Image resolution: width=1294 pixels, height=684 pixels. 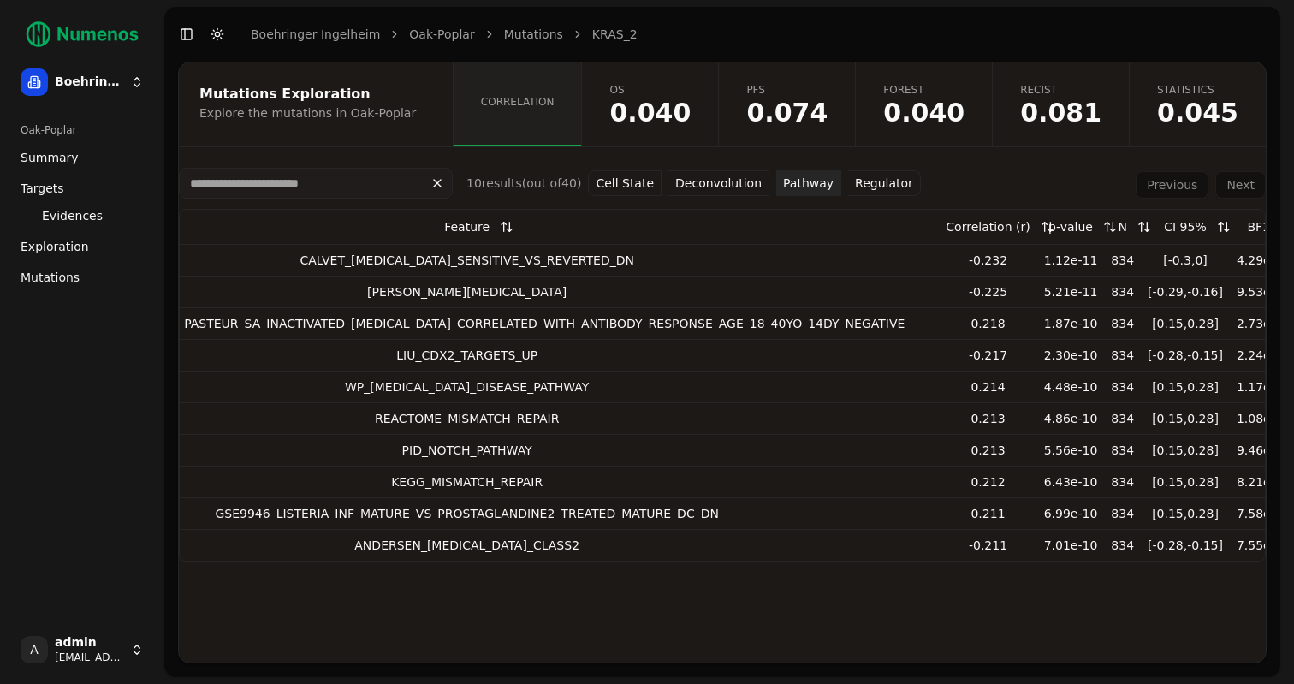 I want to click on div: PID_NOTCH_PATHWAY, so click(x=466, y=450).